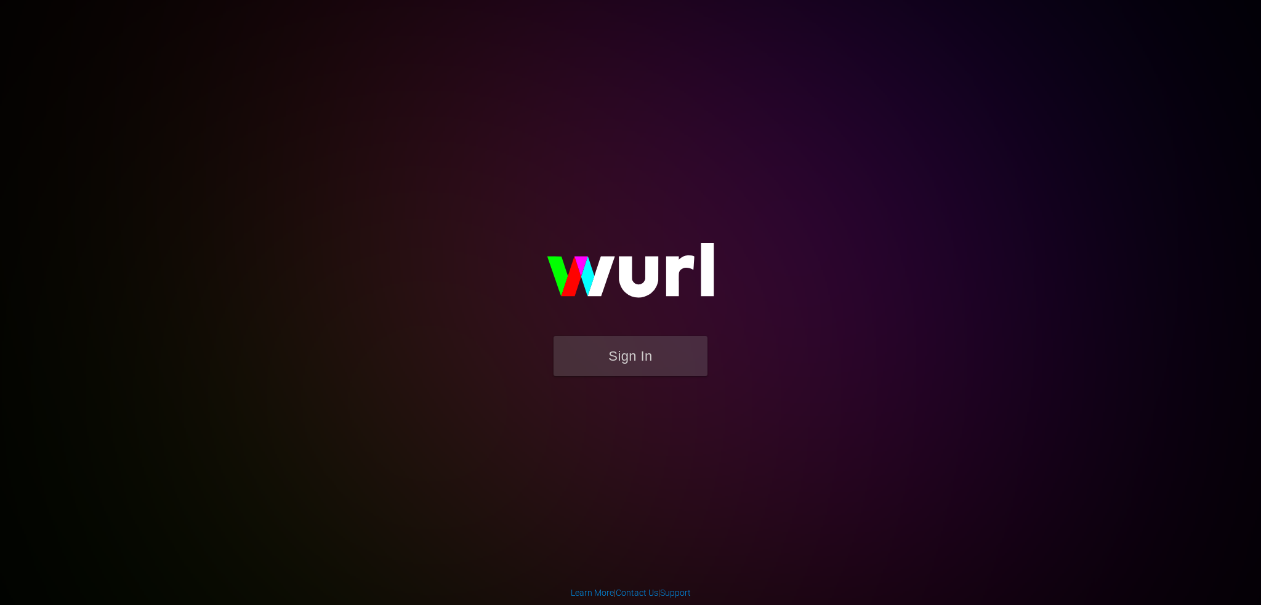 The height and width of the screenshot is (605, 1261). I want to click on a: Contact Us, so click(636, 593).